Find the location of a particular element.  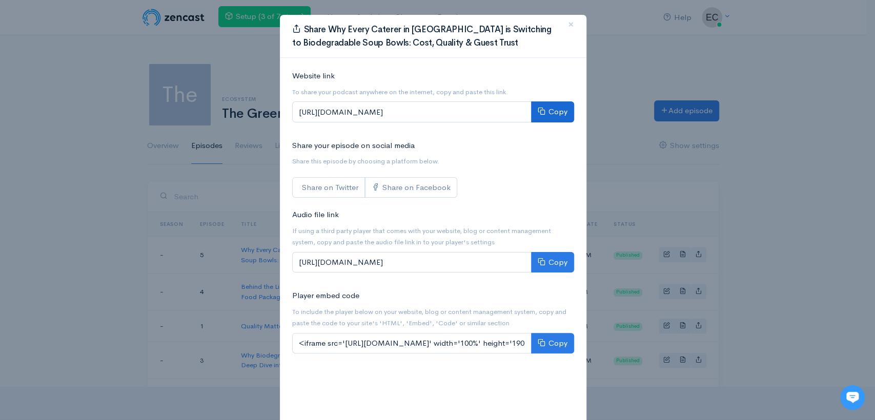

span: New conversation is located at coordinates (94, 146).